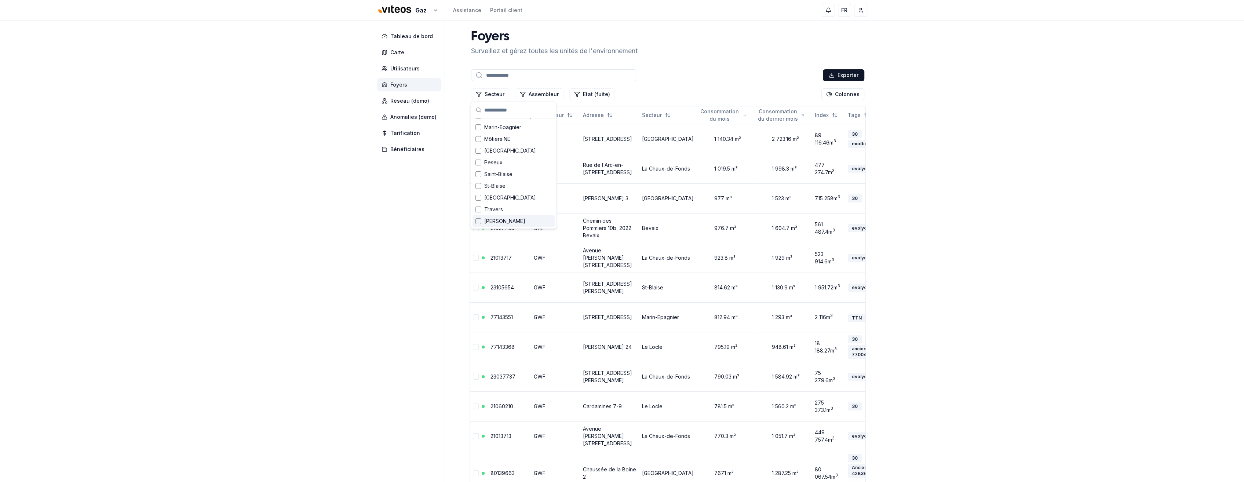 This screenshot has height=482, width=1244. Describe the element at coordinates (725, 228) in the screenshot. I see `div: 976.7 m³` at that location.